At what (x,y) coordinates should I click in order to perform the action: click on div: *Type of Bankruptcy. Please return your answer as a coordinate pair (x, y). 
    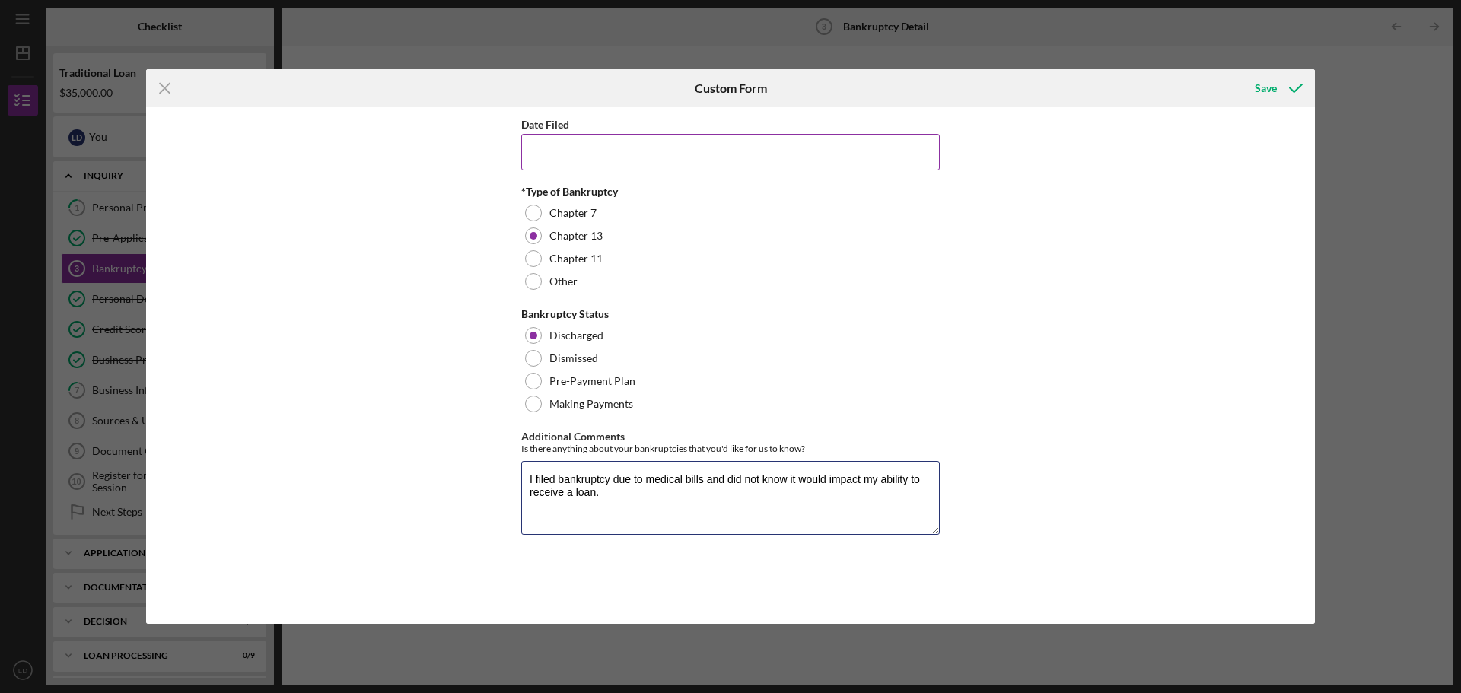
    Looking at the image, I should click on (730, 192).